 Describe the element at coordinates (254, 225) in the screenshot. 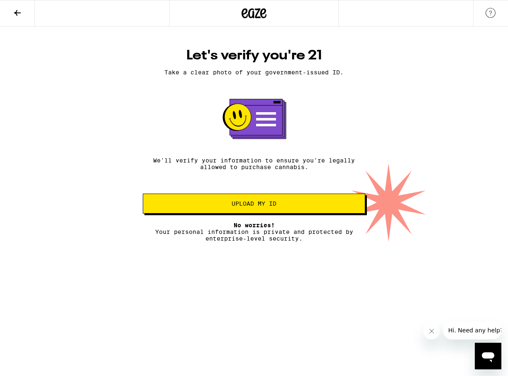

I see `span: No worries!` at that location.